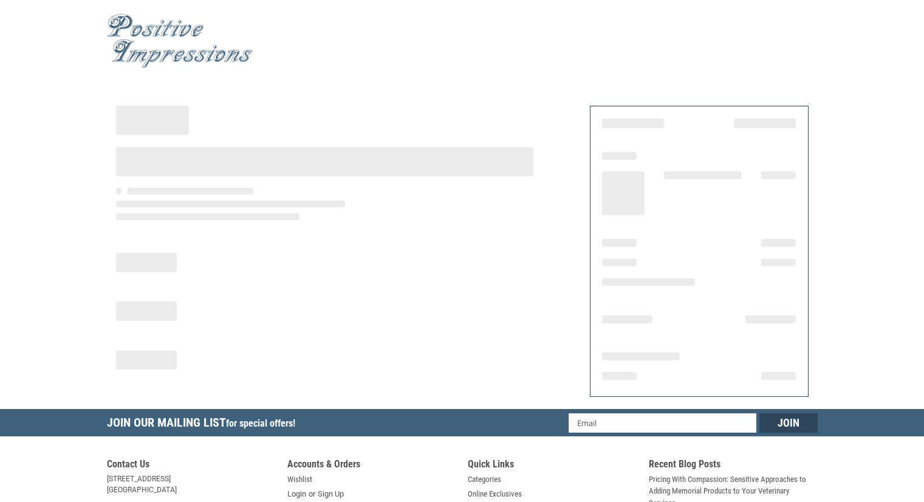 The height and width of the screenshot is (502, 924). Describe the element at coordinates (484, 479) in the screenshot. I see `a: Categories` at that location.